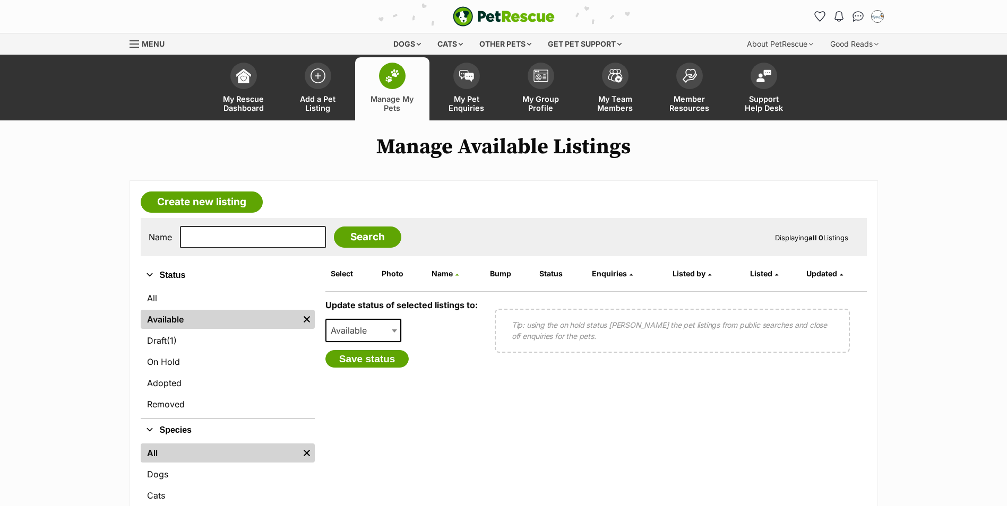 Image resolution: width=1007 pixels, height=506 pixels. I want to click on span: Name, so click(442, 273).